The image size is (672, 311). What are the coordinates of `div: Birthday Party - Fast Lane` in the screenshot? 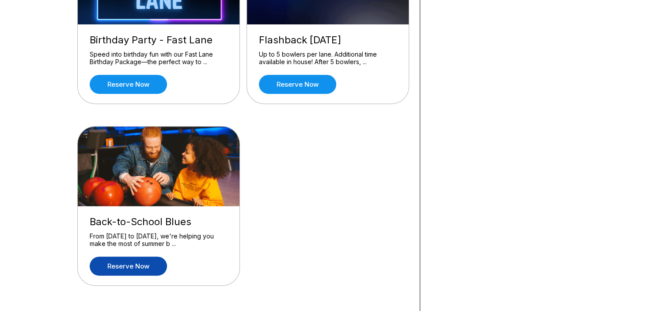 It's located at (159, 40).